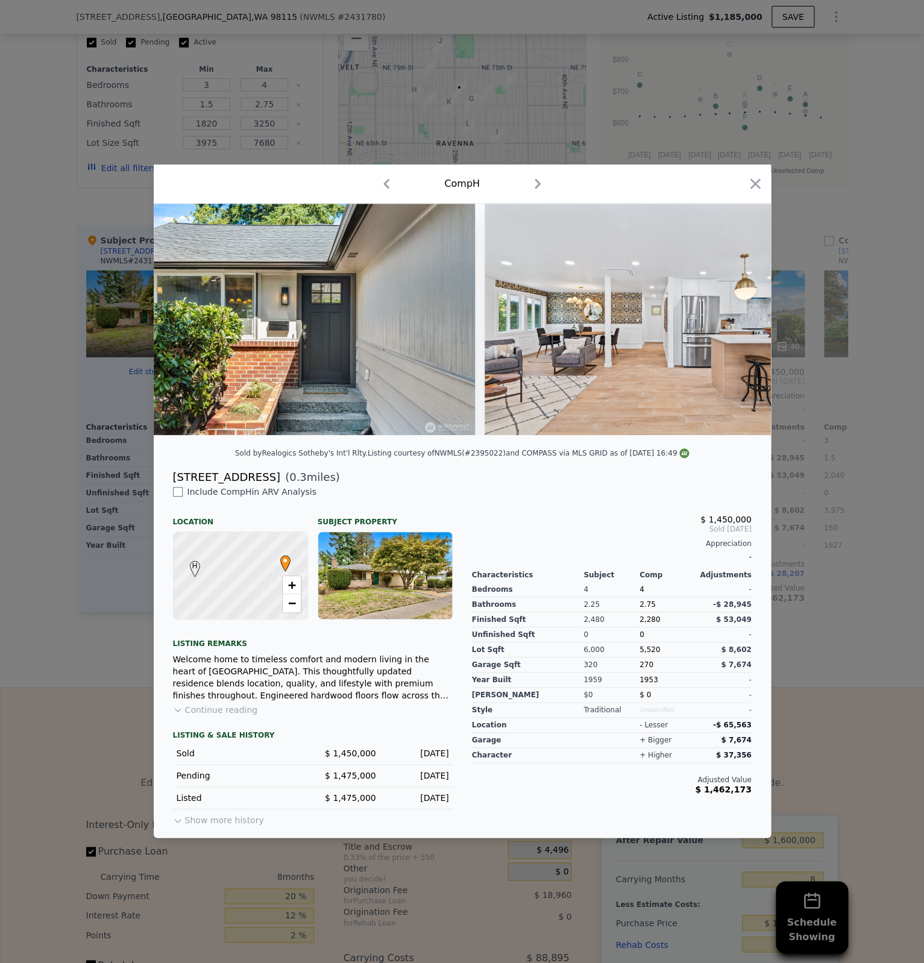 Image resolution: width=924 pixels, height=963 pixels. What do you see at coordinates (611, 635) in the screenshot?
I see `div: 0` at bounding box center [611, 635].